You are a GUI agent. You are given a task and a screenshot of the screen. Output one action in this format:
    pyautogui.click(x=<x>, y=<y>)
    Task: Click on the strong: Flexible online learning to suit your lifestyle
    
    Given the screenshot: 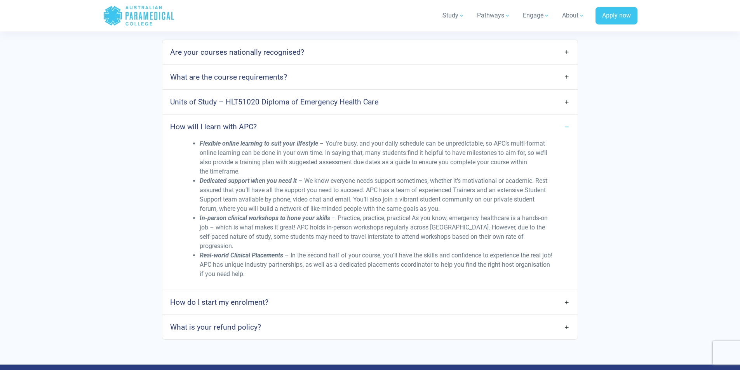 What is the action you would take?
    pyautogui.click(x=259, y=143)
    